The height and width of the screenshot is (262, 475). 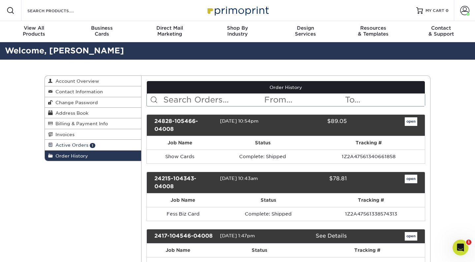 What do you see at coordinates (102, 31) in the screenshot?
I see `div: Cards` at bounding box center [102, 31].